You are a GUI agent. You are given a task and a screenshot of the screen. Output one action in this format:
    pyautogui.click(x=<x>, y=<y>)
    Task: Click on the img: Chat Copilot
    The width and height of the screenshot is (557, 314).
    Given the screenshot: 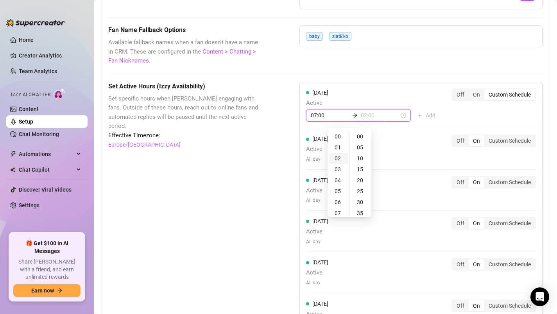 What is the action you would take?
    pyautogui.click(x=13, y=170)
    